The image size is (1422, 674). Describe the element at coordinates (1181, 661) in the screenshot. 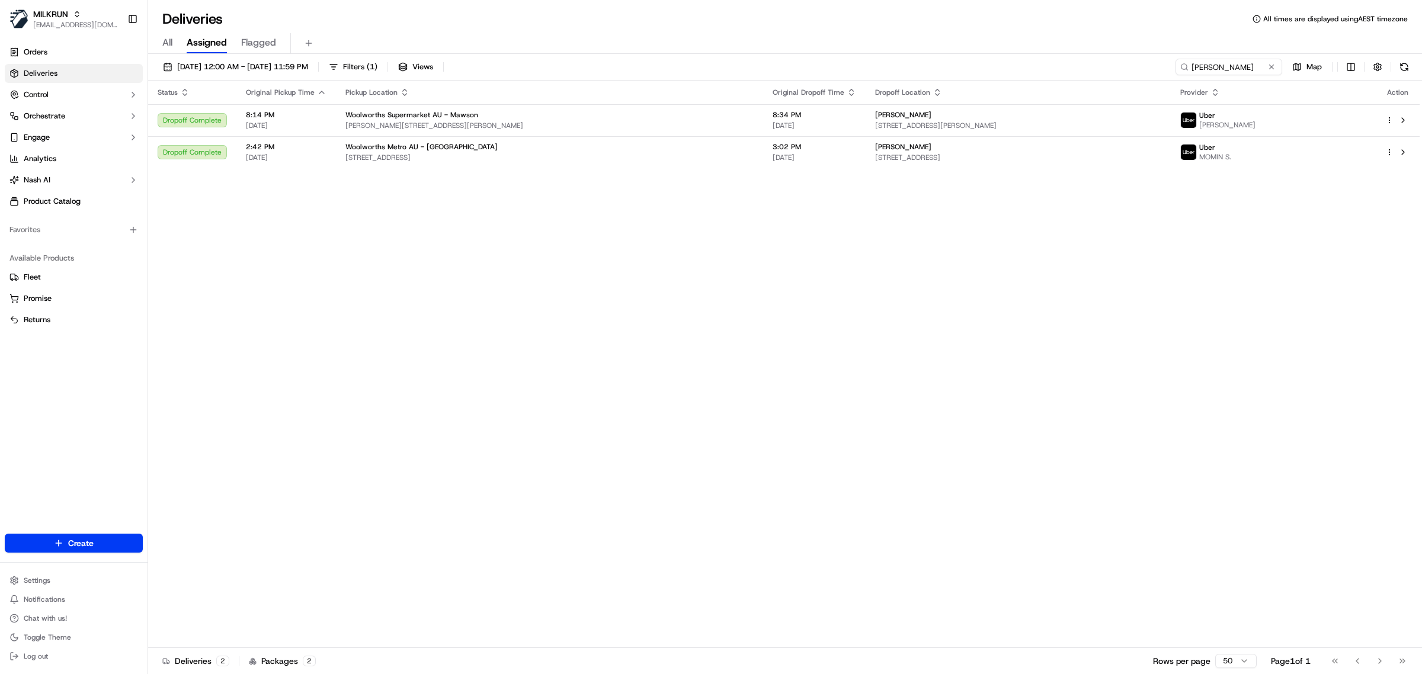

I see `p: Rows per page` at that location.